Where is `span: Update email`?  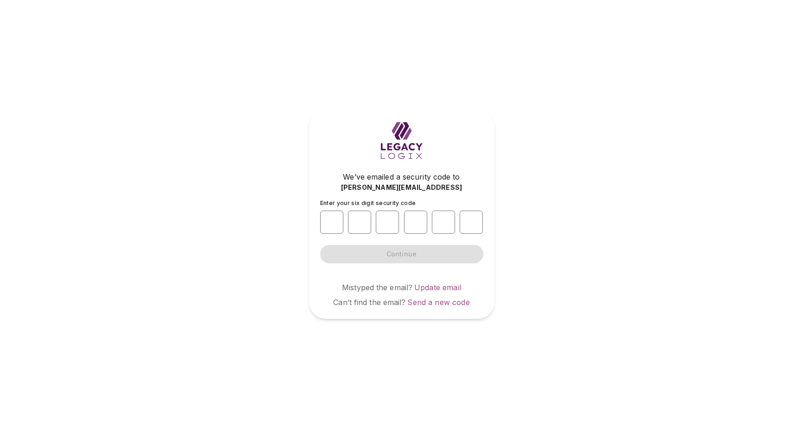
span: Update email is located at coordinates (437, 288).